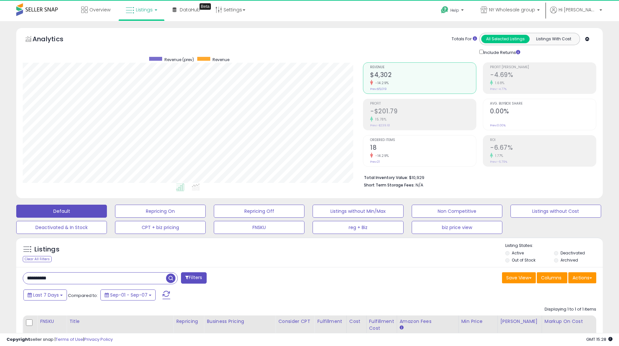 The height and width of the screenshot is (346, 619). What do you see at coordinates (423, 112) in the screenshot?
I see `h2: -$201.79` at bounding box center [423, 112].